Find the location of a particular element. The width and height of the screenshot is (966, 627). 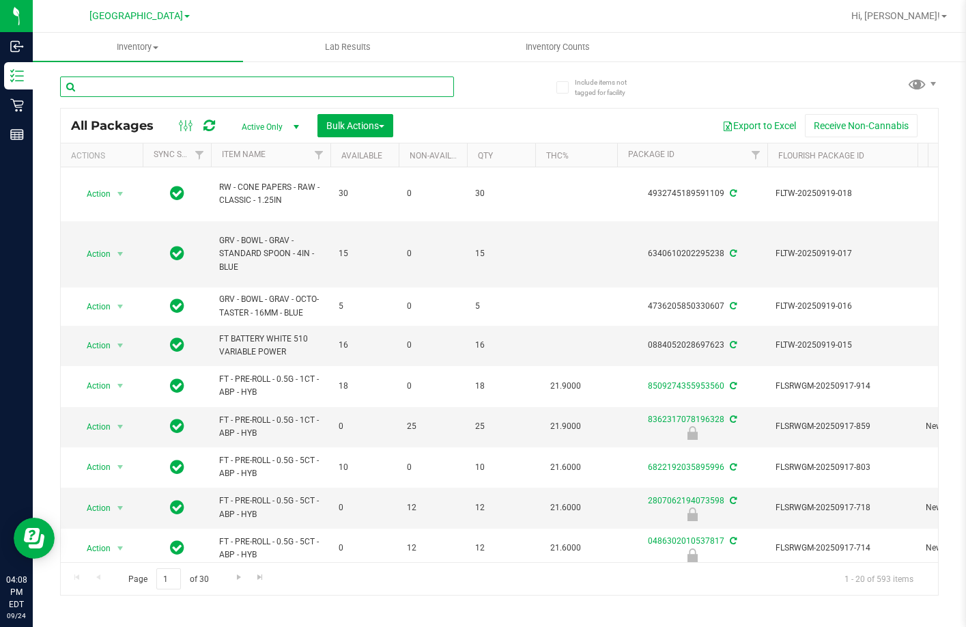

span: Inventory Counts is located at coordinates (558, 47).